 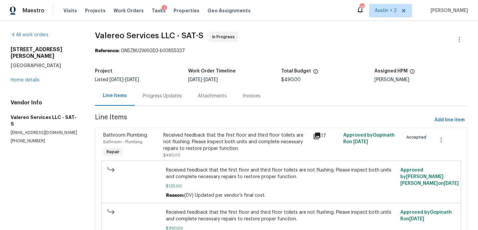 I want to click on span: Austin + 2, so click(x=386, y=11).